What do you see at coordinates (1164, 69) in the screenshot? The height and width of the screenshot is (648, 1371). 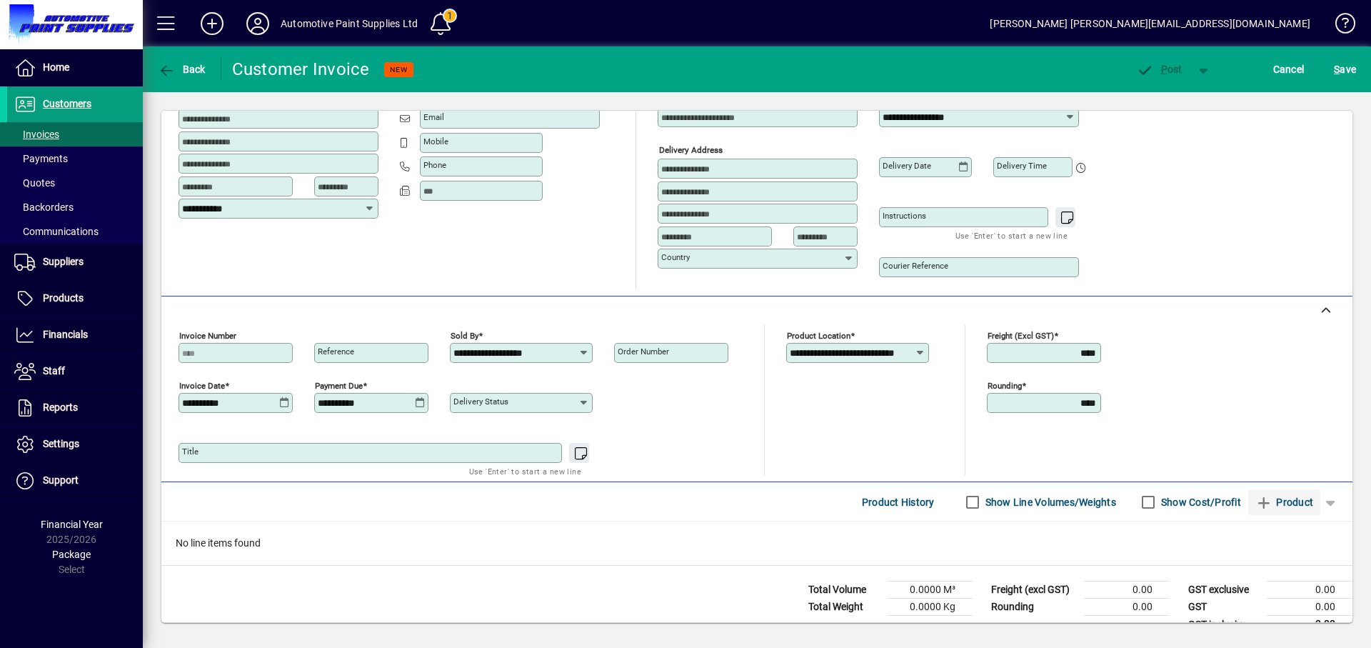 I see `span: P` at bounding box center [1164, 69].